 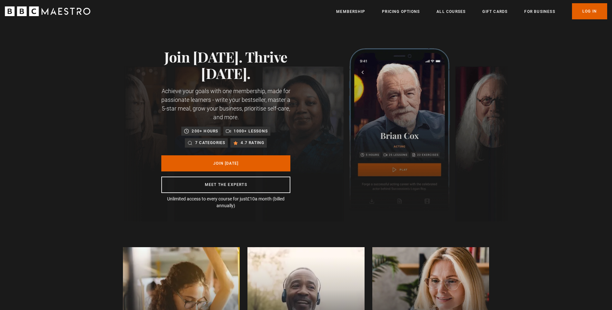 I want to click on a: For business, so click(x=539, y=12).